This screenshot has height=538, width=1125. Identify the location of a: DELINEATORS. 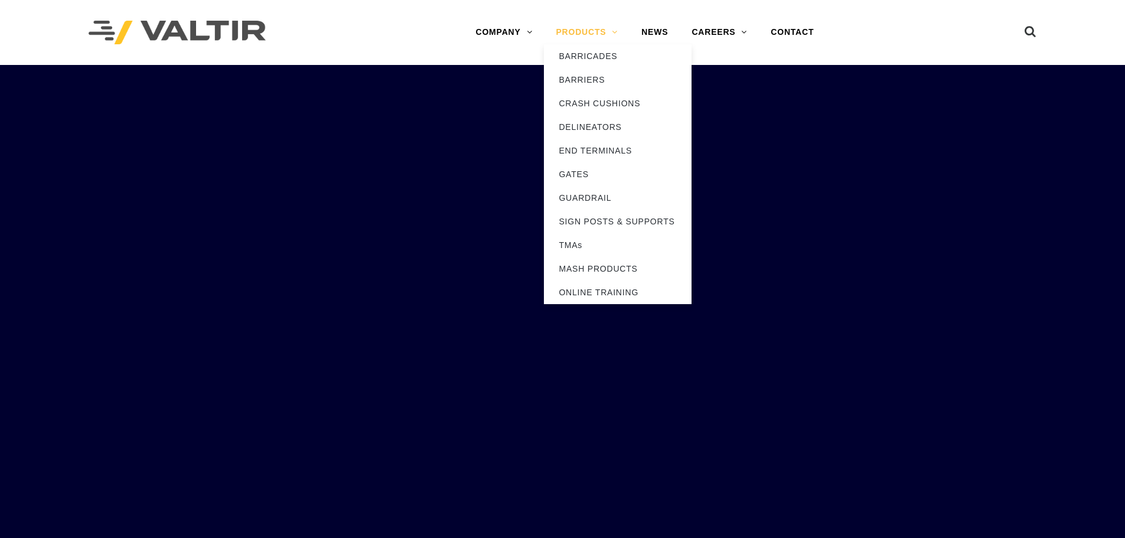
(618, 127).